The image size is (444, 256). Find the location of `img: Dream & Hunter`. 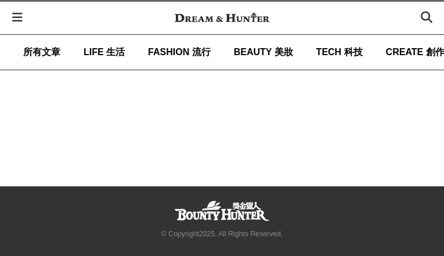

img: Dream & Hunter is located at coordinates (221, 17).